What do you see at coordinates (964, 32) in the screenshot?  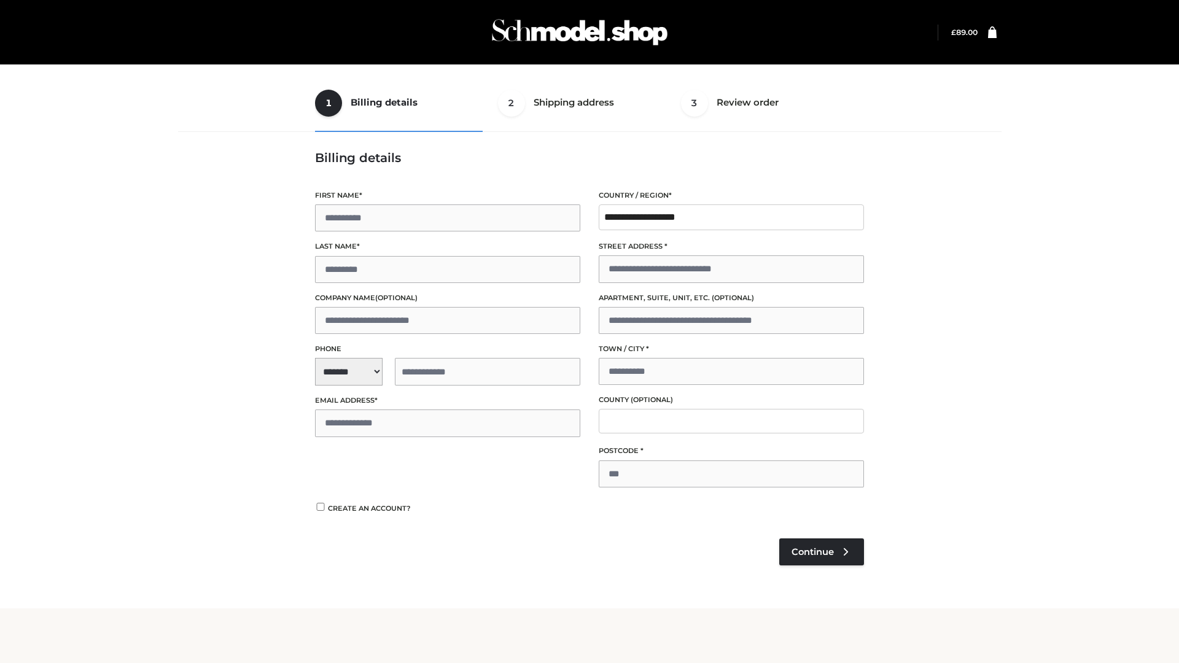 I see `a: £89.00` at bounding box center [964, 32].